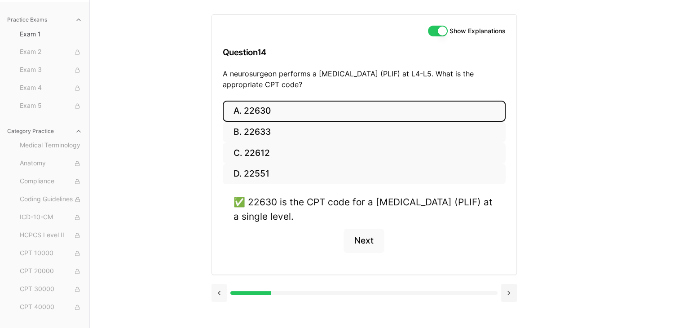 This screenshot has width=683, height=328. I want to click on button: Exam 4, so click(51, 88).